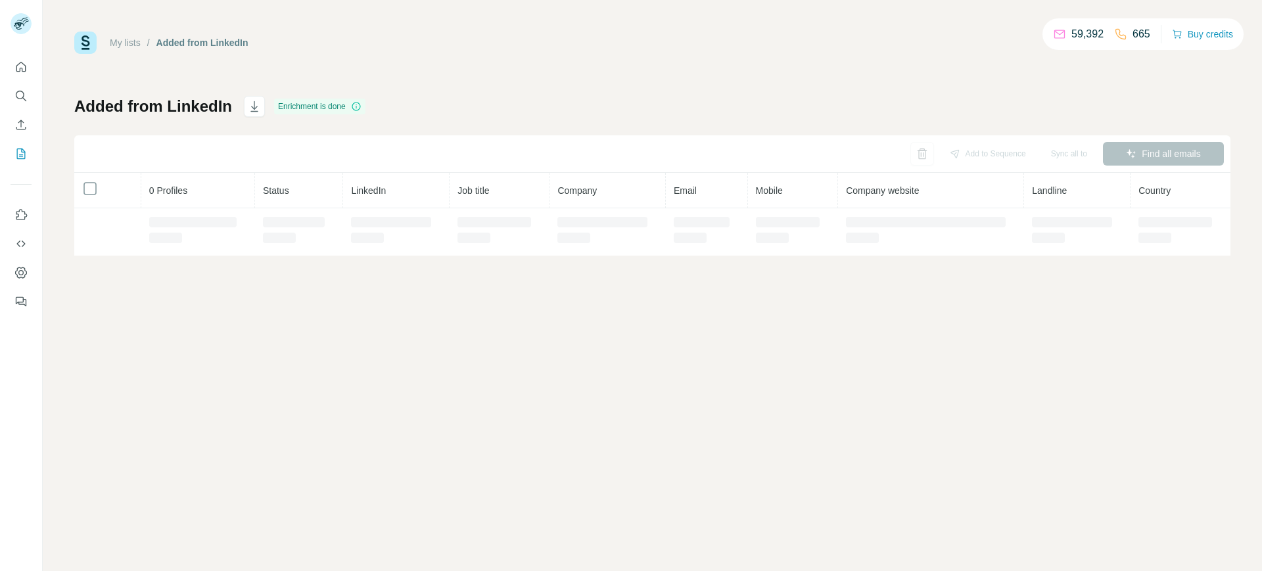 This screenshot has height=571, width=1262. I want to click on button: Search, so click(21, 96).